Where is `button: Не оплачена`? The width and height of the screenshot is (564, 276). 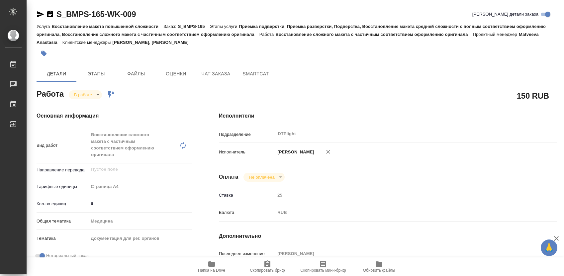
button: Не оплачена is located at coordinates (262, 177).